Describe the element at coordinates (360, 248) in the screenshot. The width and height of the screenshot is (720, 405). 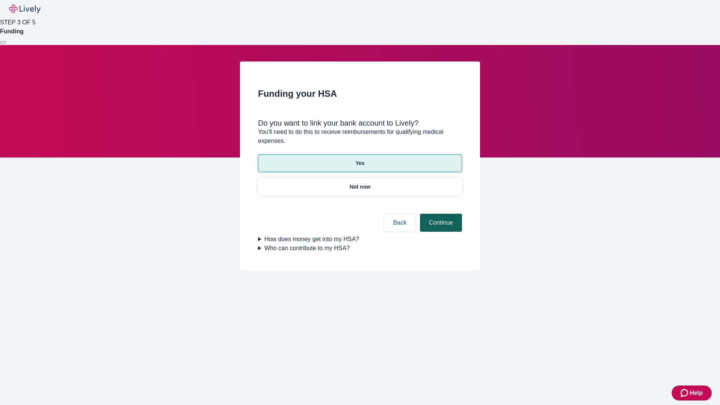
I see `summary: Who can contribute to my HSA?` at that location.